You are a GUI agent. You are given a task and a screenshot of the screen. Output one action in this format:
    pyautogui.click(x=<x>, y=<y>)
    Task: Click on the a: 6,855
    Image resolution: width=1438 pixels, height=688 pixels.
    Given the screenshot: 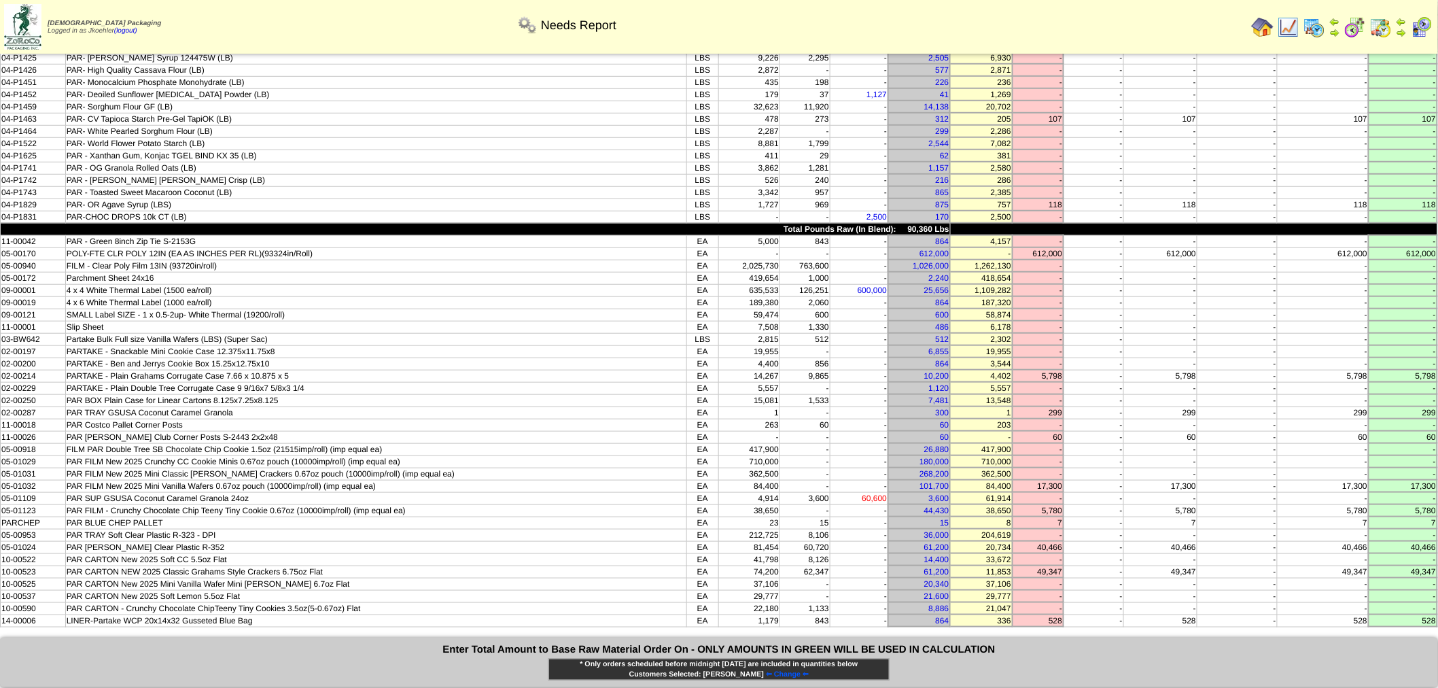 What is the action you would take?
    pyautogui.click(x=938, y=351)
    